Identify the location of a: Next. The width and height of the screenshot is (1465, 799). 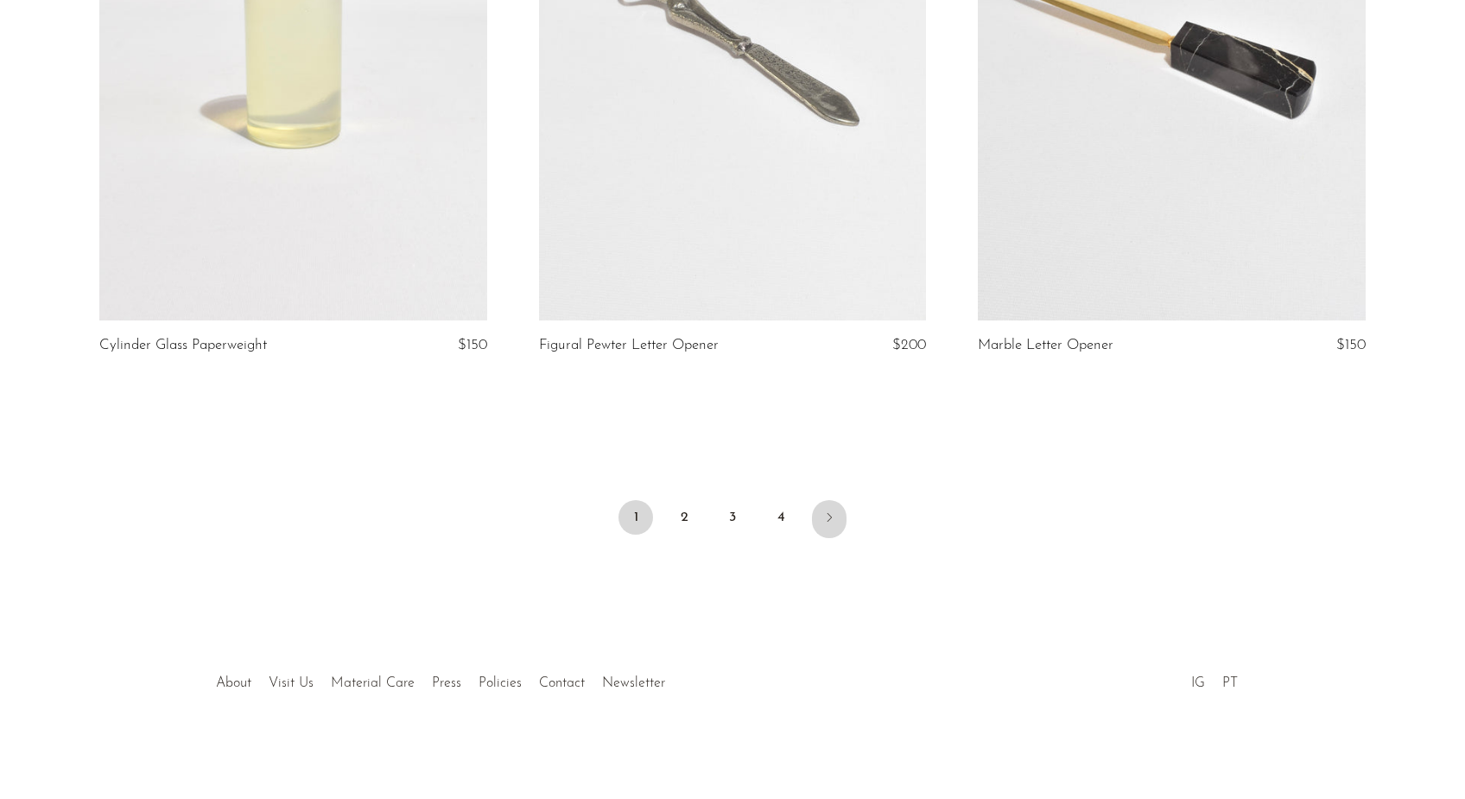
(829, 519).